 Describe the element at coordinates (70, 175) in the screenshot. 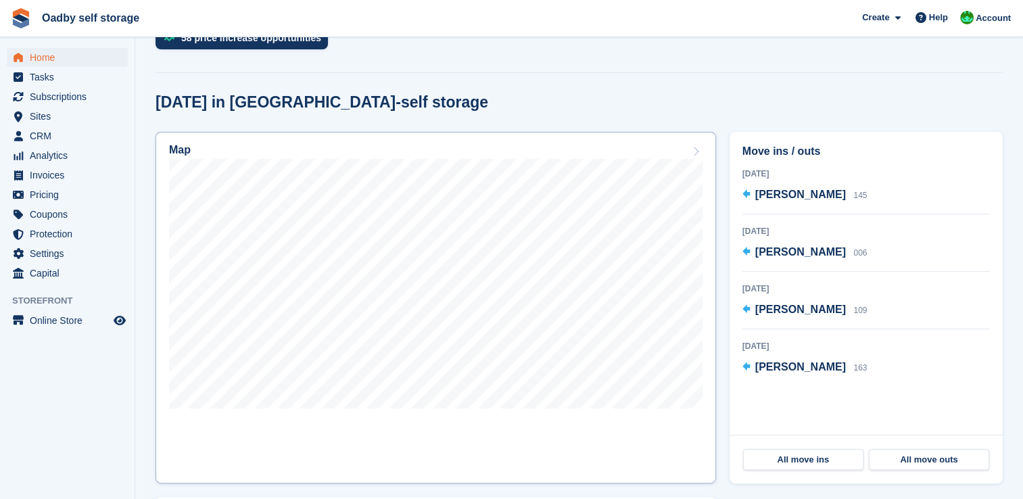

I see `span: Invoices` at that location.